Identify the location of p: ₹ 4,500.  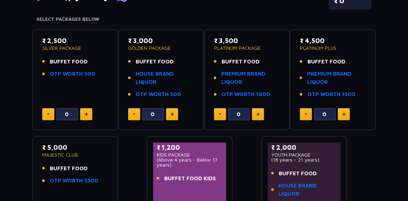
(333, 40).